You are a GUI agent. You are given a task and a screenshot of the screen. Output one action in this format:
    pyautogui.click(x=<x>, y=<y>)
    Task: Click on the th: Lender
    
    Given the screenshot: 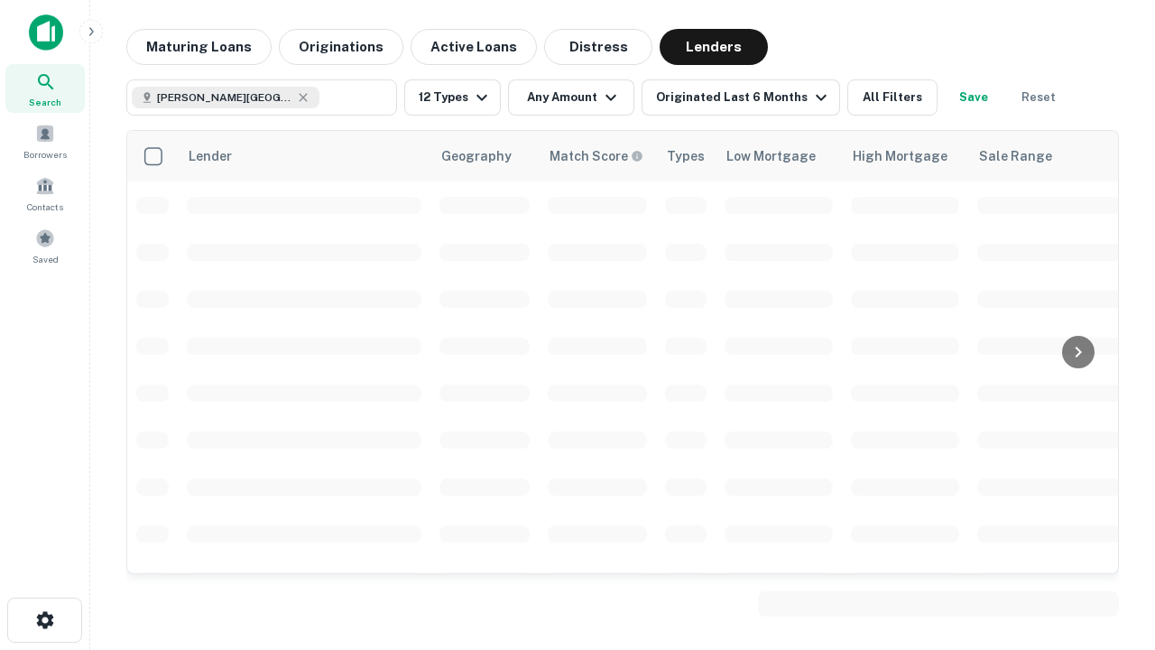 What is the action you would take?
    pyautogui.click(x=304, y=156)
    